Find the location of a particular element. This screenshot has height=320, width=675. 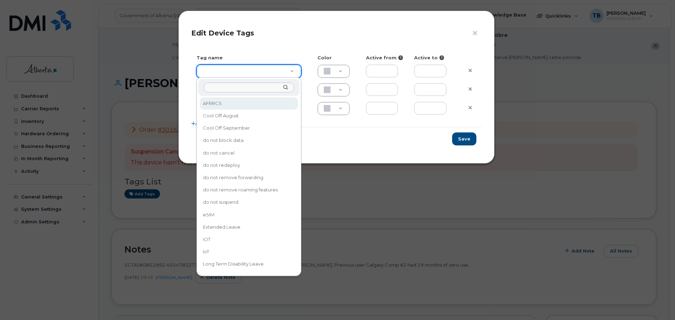

div: IoT is located at coordinates (249, 252).